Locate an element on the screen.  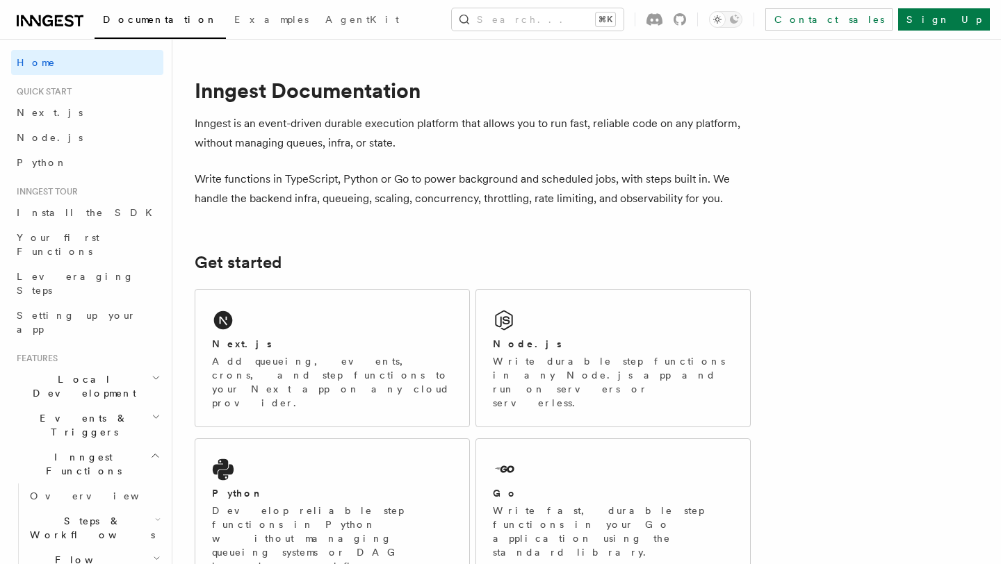
span: Home is located at coordinates (36, 63).